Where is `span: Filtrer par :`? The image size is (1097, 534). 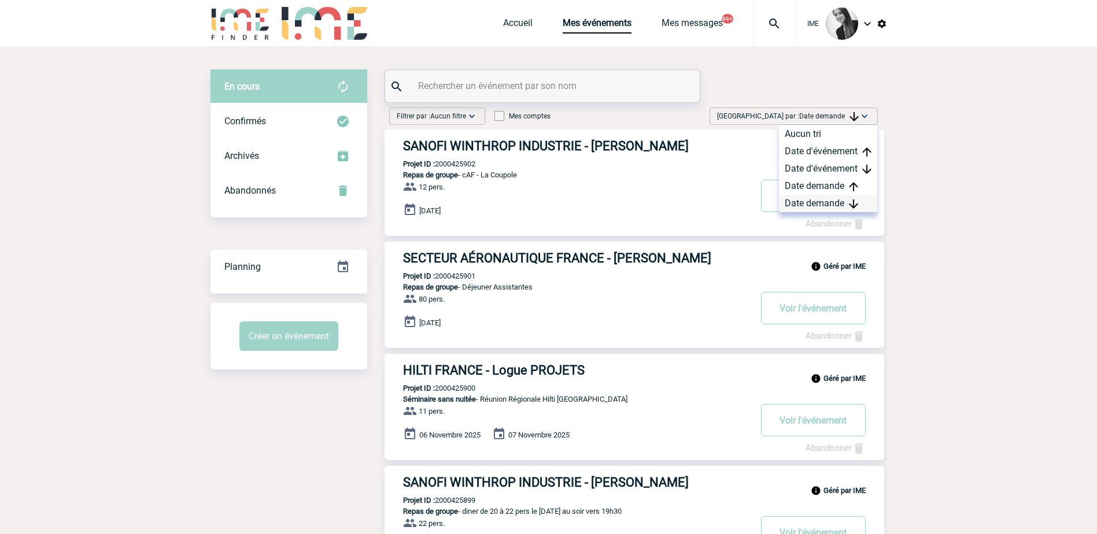 span: Filtrer par : is located at coordinates (431, 116).